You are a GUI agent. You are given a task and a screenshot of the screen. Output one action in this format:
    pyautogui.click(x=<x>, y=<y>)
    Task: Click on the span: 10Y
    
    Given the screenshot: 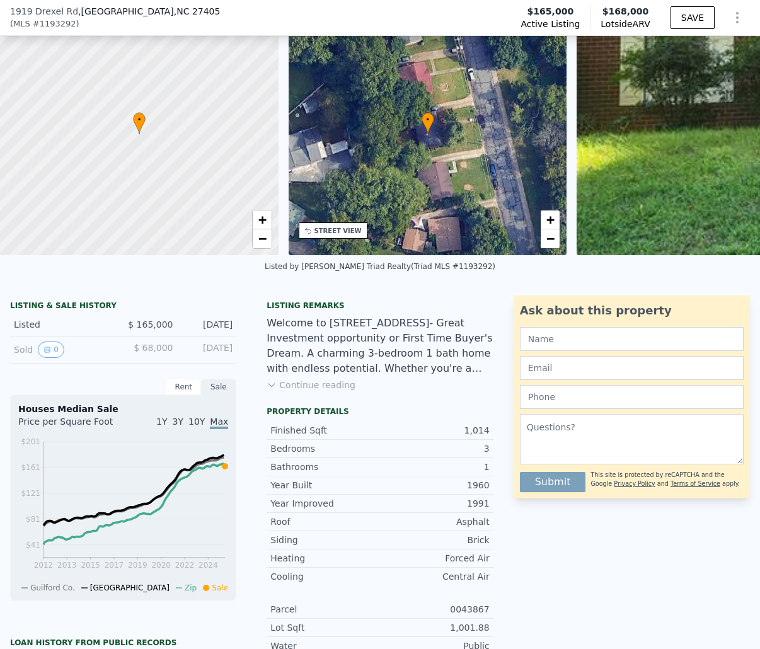 What is the action you would take?
    pyautogui.click(x=197, y=421)
    